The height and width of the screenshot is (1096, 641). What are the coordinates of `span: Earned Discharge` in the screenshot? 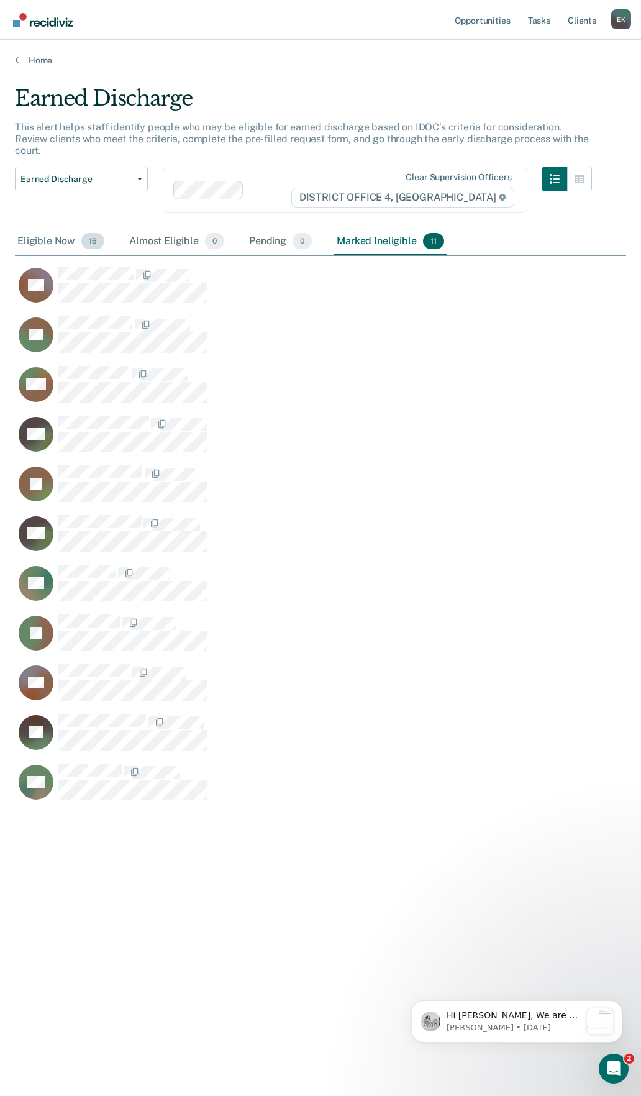 It's located at (76, 179).